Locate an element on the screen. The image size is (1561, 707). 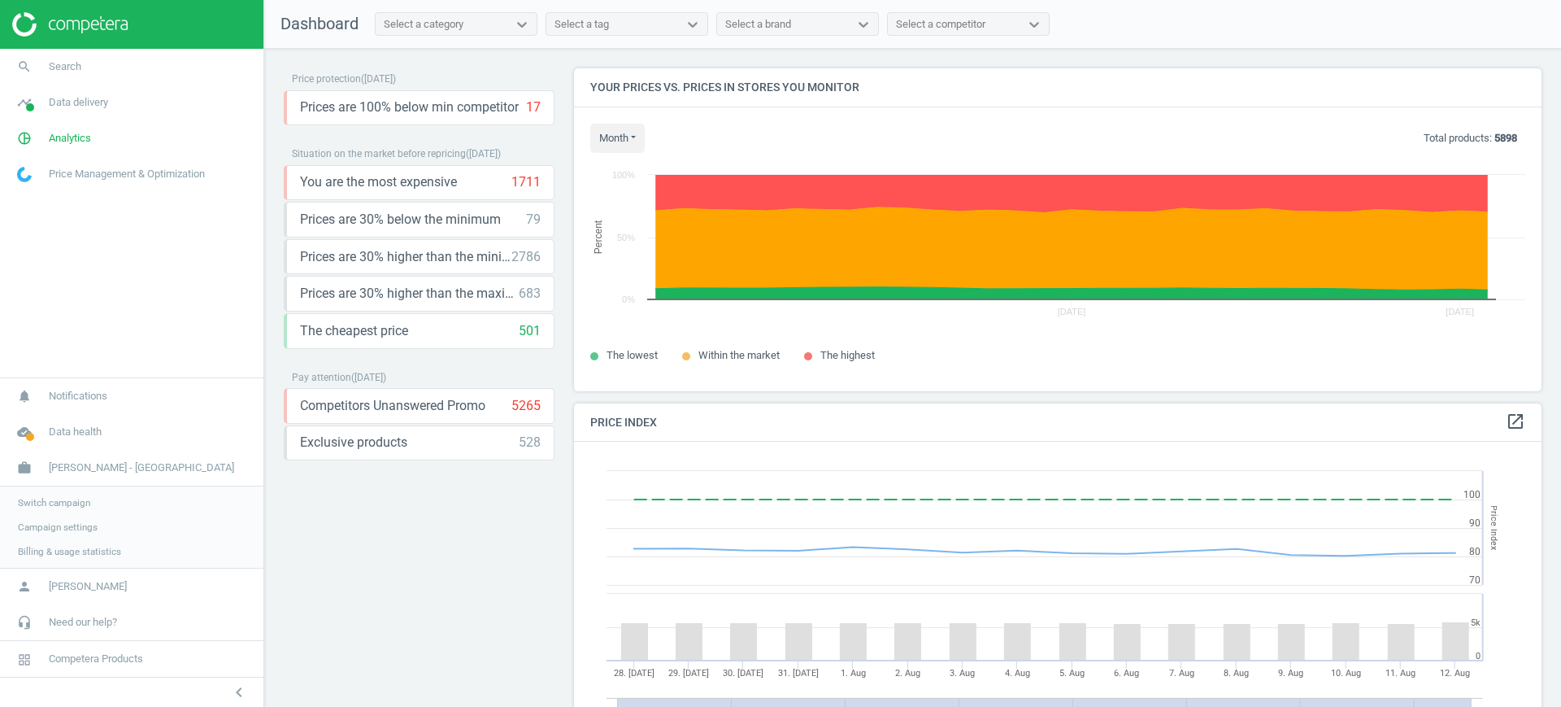
button: month is located at coordinates (617, 138).